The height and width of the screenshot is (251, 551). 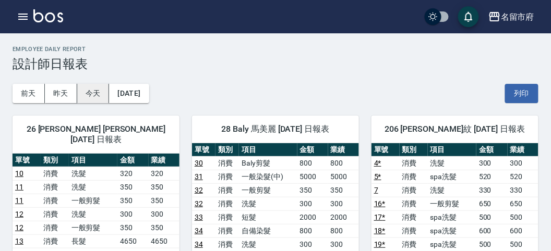 What do you see at coordinates (511, 17) in the screenshot?
I see `button: 名留市府` at bounding box center [511, 17].